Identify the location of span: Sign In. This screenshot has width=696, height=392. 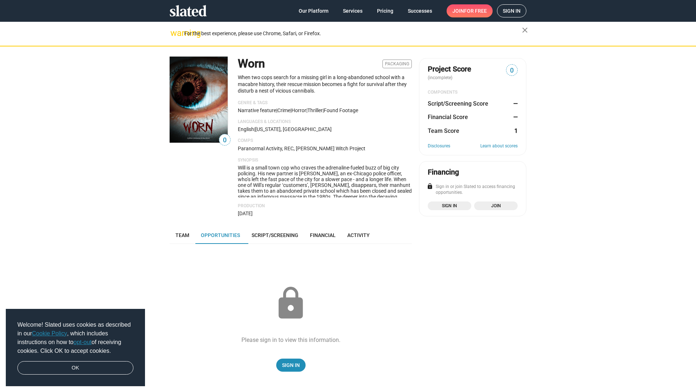
(291, 365).